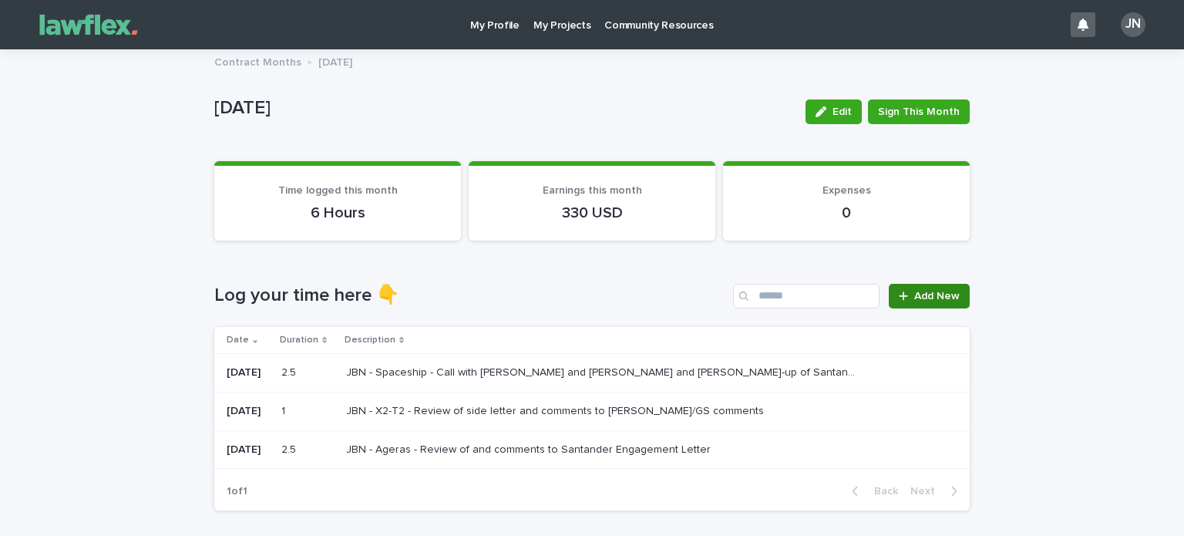 Image resolution: width=1184 pixels, height=536 pixels. I want to click on button: Edit, so click(833, 112).